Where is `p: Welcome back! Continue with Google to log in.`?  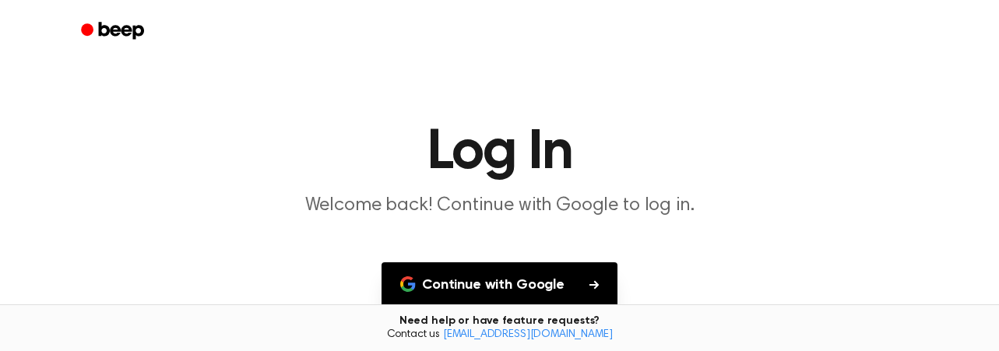 p: Welcome back! Continue with Google to log in. is located at coordinates (500, 205).